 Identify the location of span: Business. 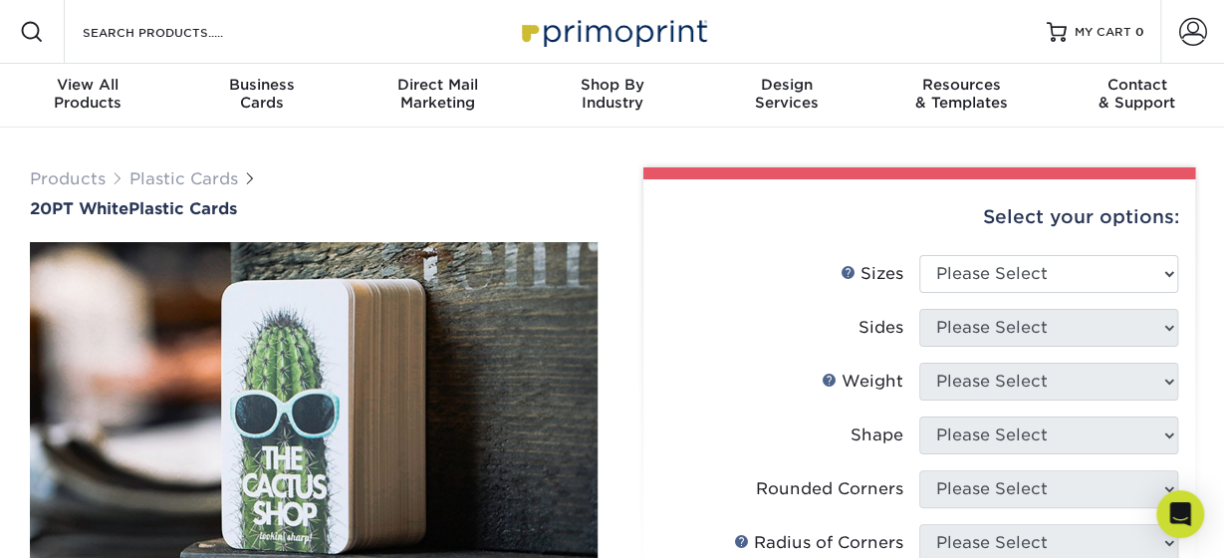
(263, 85).